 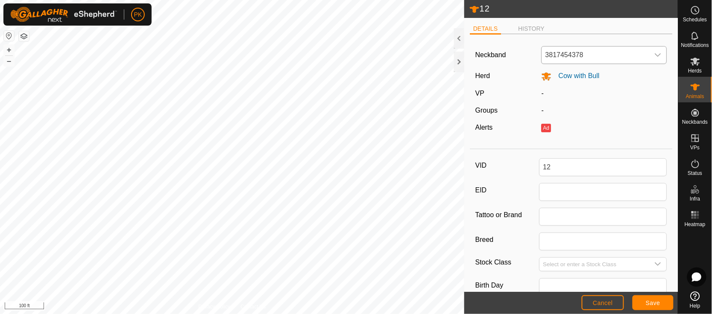 I want to click on label: EID, so click(x=507, y=190).